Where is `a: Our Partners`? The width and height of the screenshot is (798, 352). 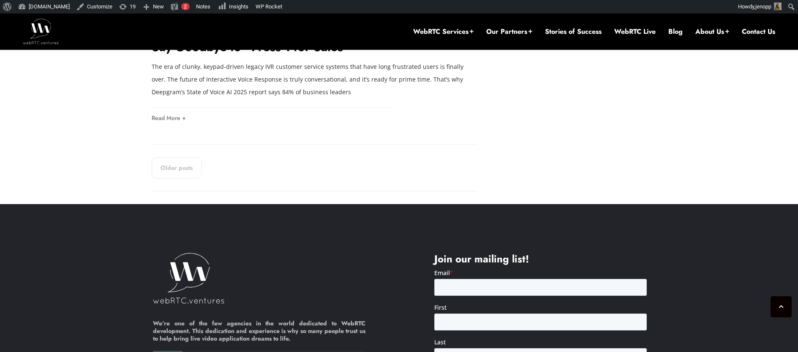 a: Our Partners is located at coordinates (509, 32).